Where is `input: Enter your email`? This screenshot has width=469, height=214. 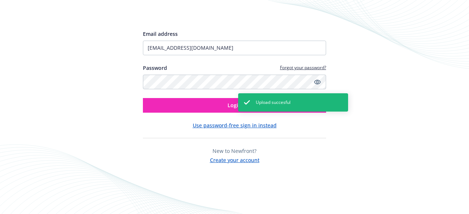
input: Enter your email is located at coordinates (234, 48).